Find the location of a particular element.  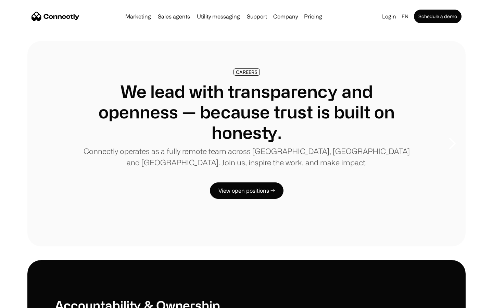

ul: Language list is located at coordinates (27, 301).